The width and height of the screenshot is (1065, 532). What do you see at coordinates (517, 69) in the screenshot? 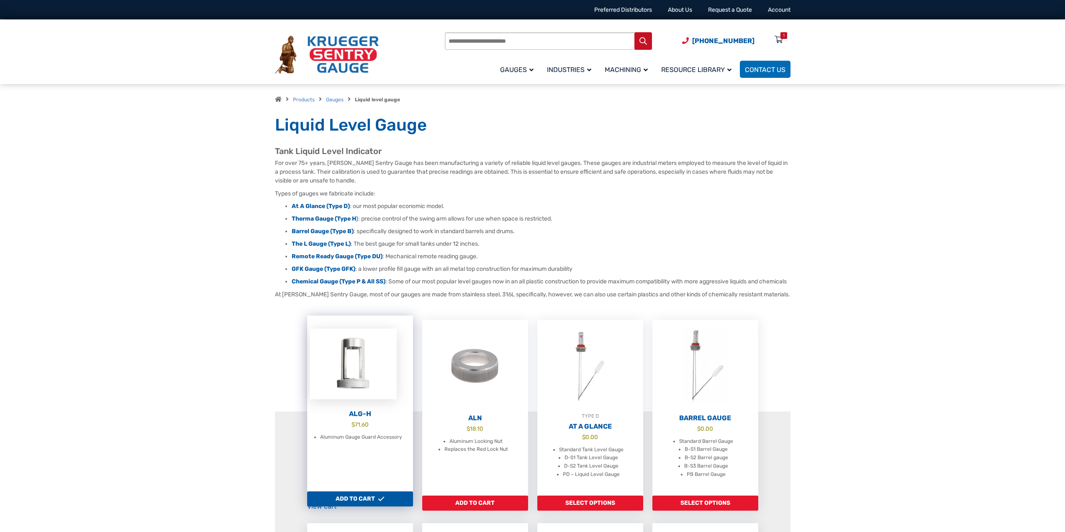
I see `span: Gauges` at bounding box center [517, 69].